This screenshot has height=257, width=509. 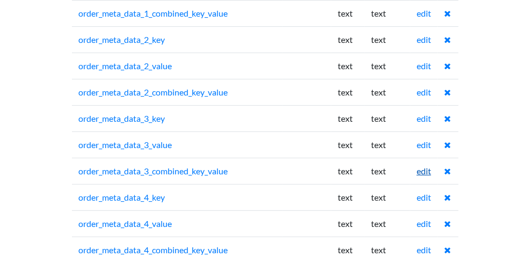 What do you see at coordinates (121, 197) in the screenshot?
I see `a: order_meta_data_4_key` at bounding box center [121, 197].